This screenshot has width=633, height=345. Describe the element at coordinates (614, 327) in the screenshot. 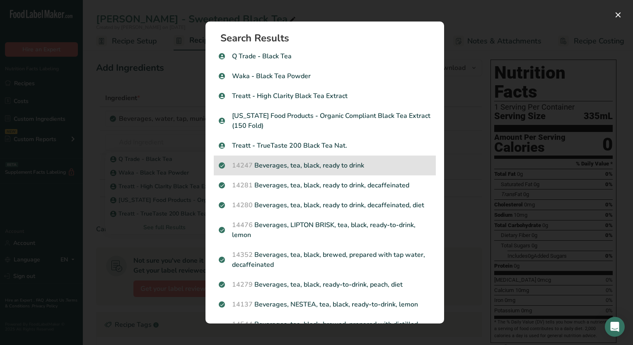

I see `div: Open Intercom Messenger` at that location.